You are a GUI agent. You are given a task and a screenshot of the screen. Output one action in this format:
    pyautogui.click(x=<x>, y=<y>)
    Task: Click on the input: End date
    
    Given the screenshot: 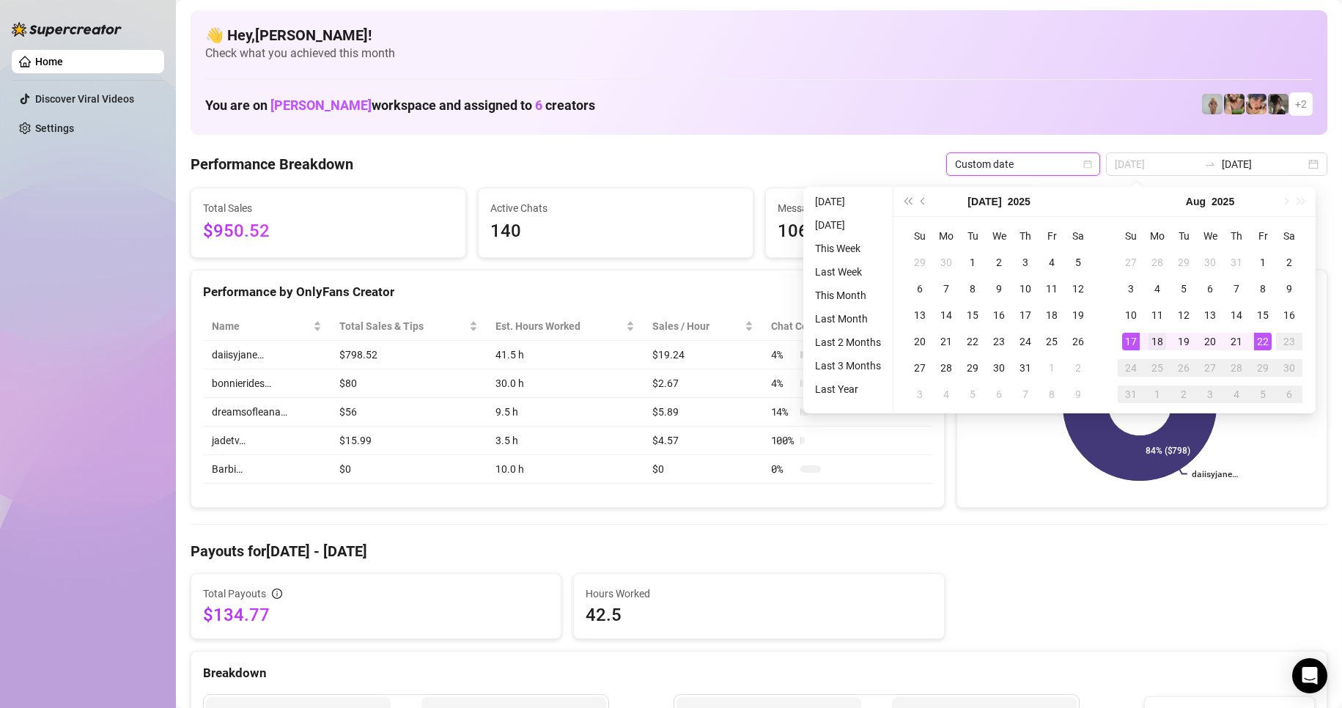 What is the action you would take?
    pyautogui.click(x=1264, y=164)
    